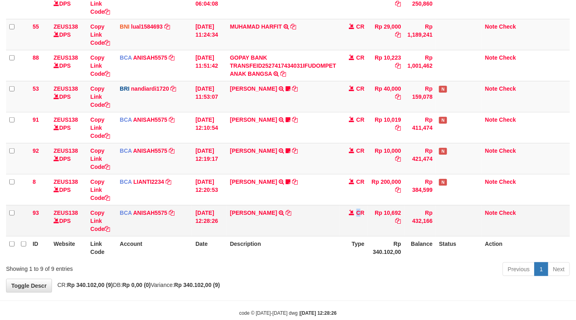 The image size is (576, 320). I want to click on a: Copy Rp 10,223 to clipboard, so click(399, 66).